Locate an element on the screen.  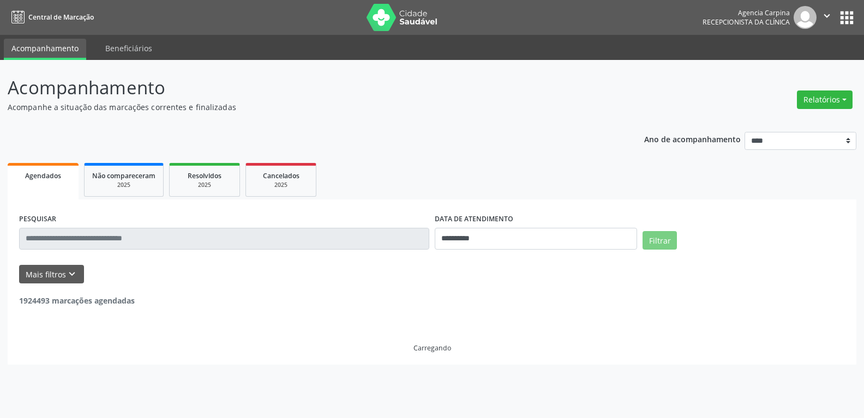
strong: 1924493 marcações agendadas is located at coordinates (77, 300).